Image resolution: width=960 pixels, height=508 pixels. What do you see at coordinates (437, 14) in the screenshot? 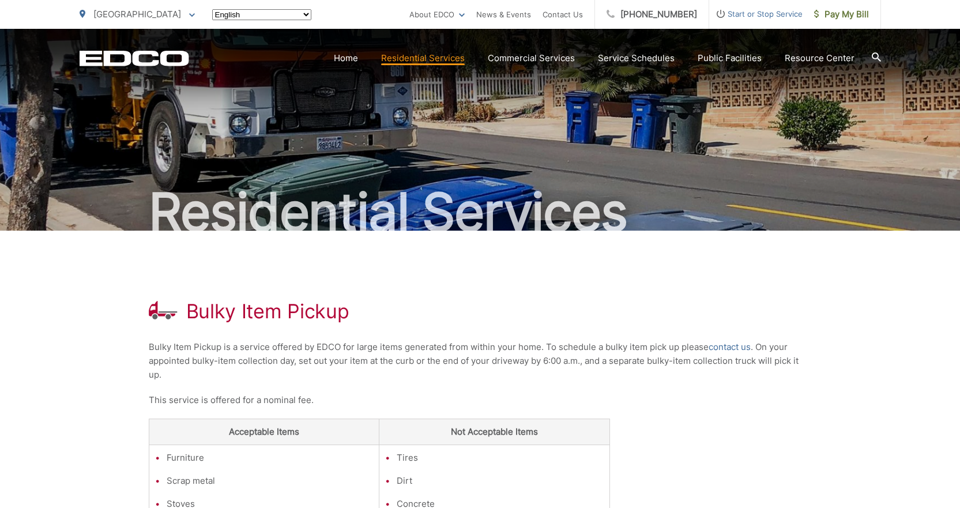
I see `a: About EDCO` at bounding box center [437, 14].